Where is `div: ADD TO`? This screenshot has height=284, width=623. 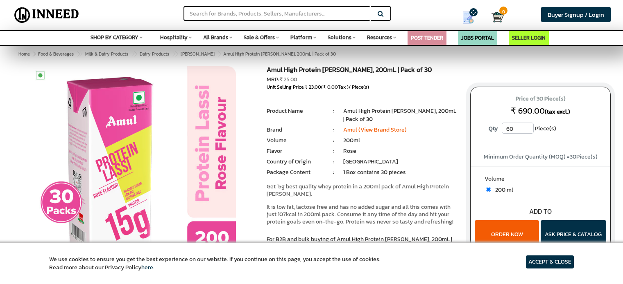 div: ADD TO is located at coordinates (540, 212).